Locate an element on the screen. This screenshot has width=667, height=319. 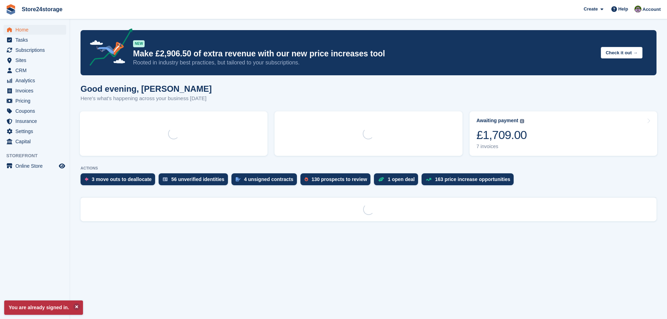
img: price-adjustments-announcement-icon-8257ccfd72463d97f412b2fc003d46551f7dbcb40ab6d574587a9cd5c0d94... is located at coordinates (108, 48).